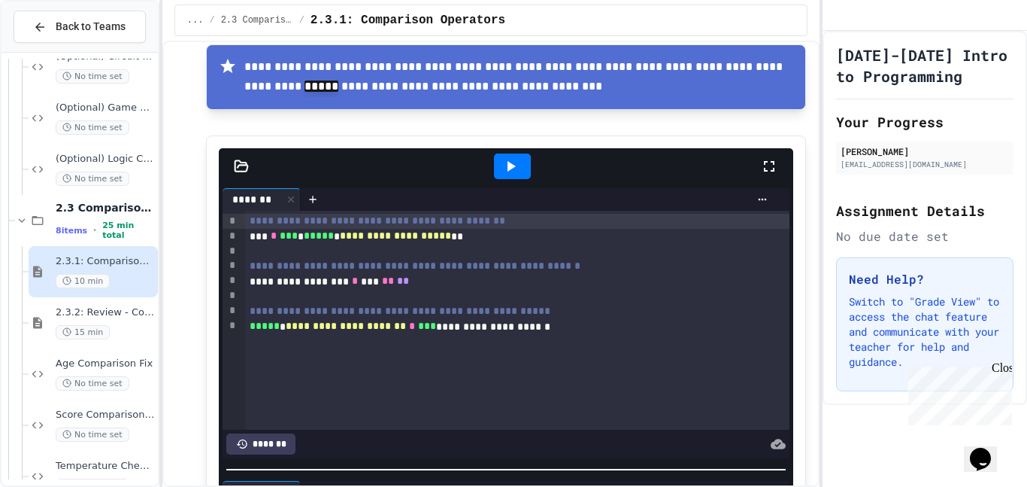  I want to click on span: 25 min total, so click(129, 230).